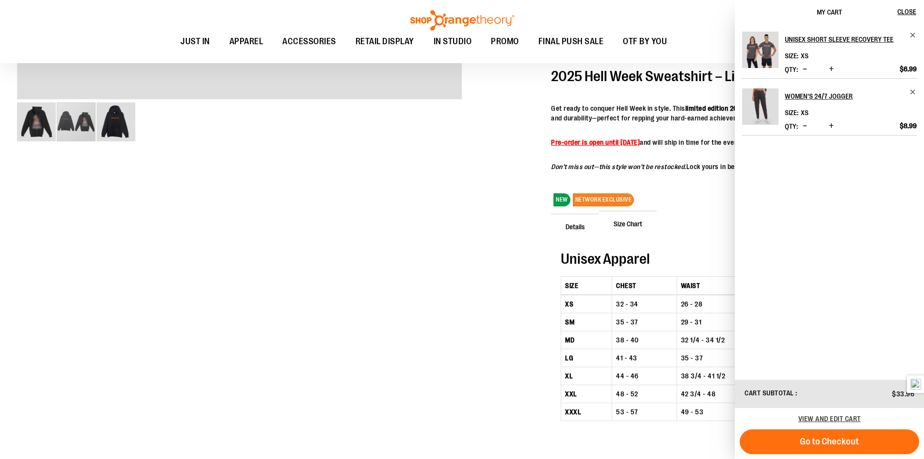  What do you see at coordinates (732, 411) in the screenshot?
I see `td: 49 - 53` at bounding box center [732, 411].